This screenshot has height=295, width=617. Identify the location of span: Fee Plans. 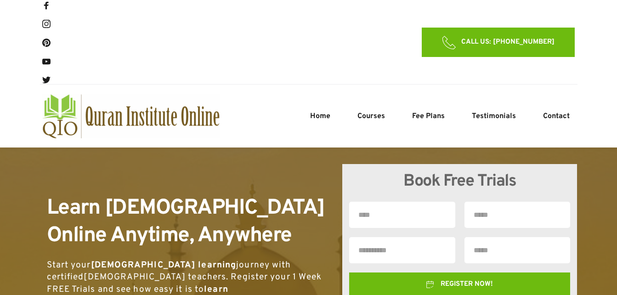
(428, 116).